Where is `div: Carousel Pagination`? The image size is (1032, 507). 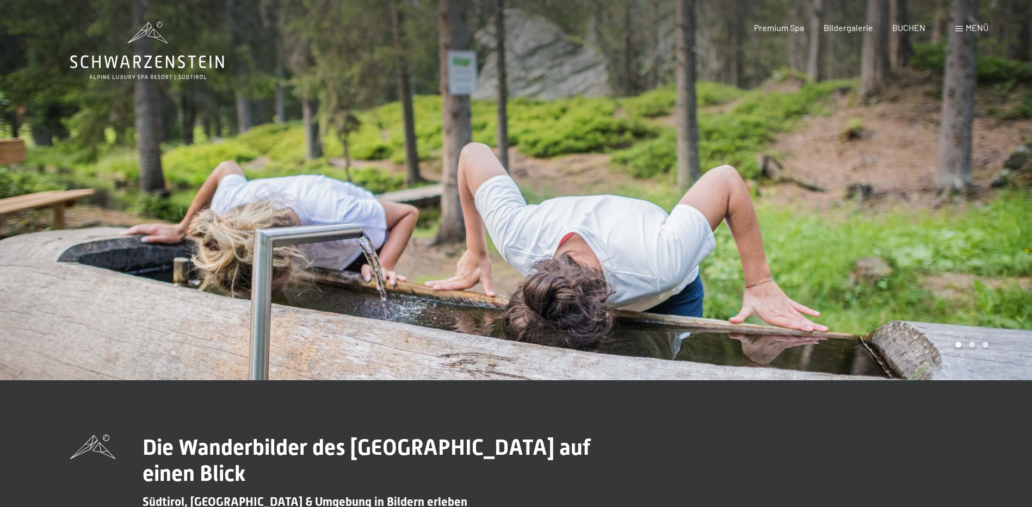 div: Carousel Pagination is located at coordinates (970, 344).